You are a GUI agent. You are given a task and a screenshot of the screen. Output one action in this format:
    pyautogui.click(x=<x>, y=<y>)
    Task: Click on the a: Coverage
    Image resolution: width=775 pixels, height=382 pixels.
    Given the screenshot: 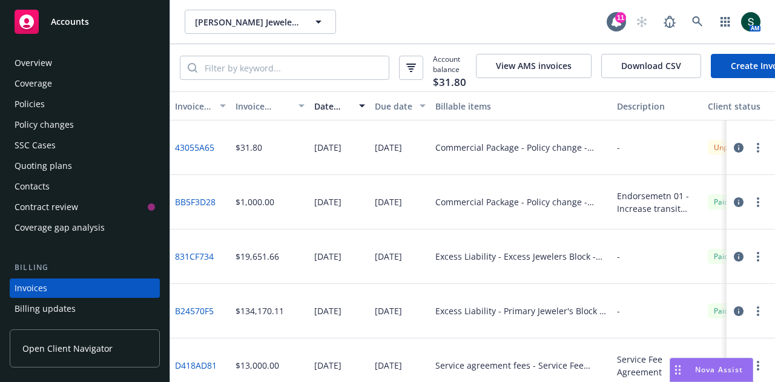 What is the action you would take?
    pyautogui.click(x=85, y=84)
    